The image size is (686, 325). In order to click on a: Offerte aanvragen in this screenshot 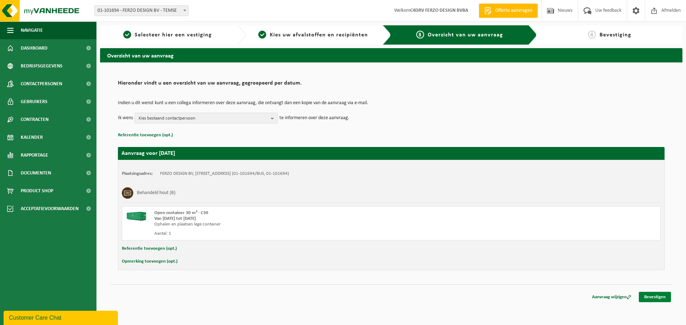, I will do `click(508, 11)`.